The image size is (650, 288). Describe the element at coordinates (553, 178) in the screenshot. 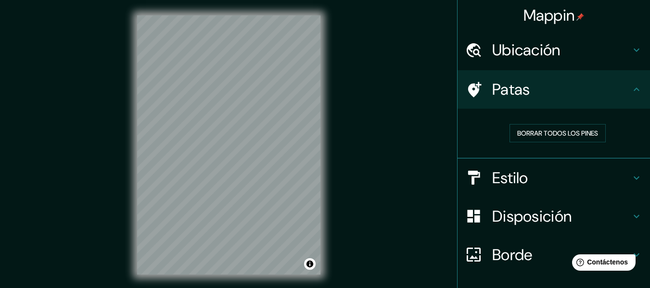

I see `div: Estilo` at that location.